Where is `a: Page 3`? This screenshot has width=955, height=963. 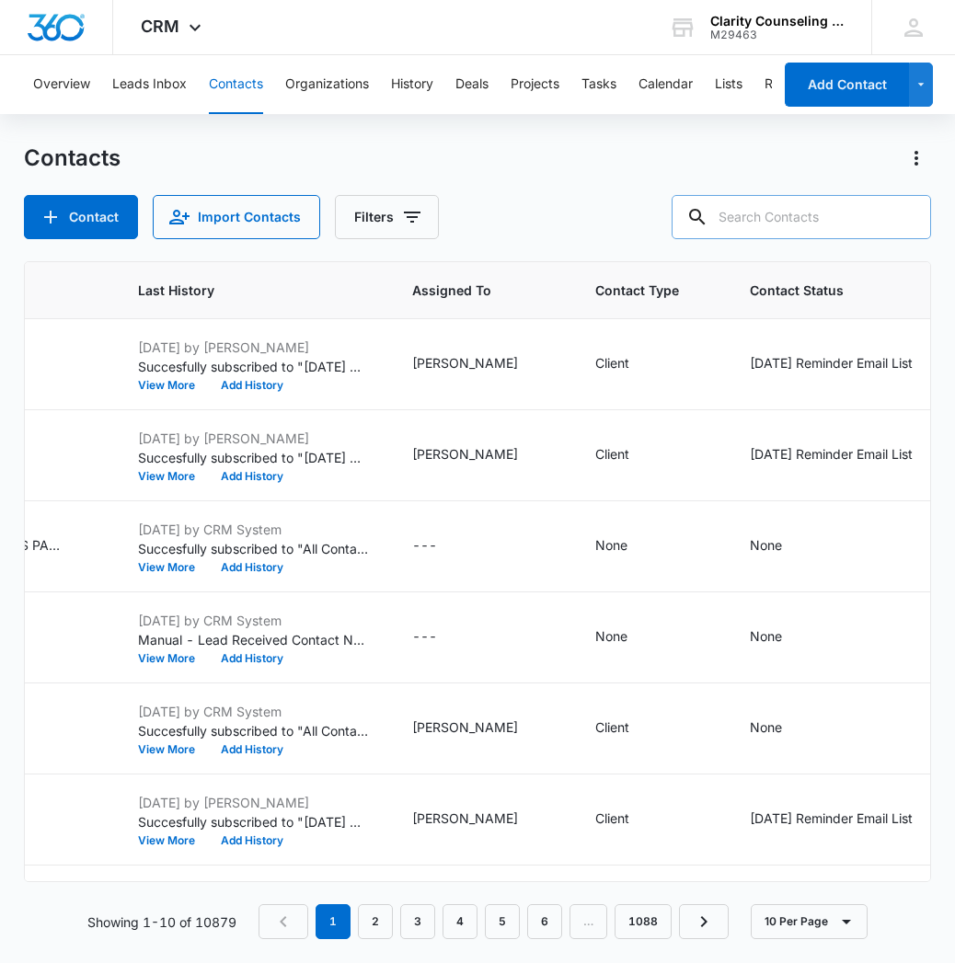
a: Page 3 is located at coordinates (418, 921).